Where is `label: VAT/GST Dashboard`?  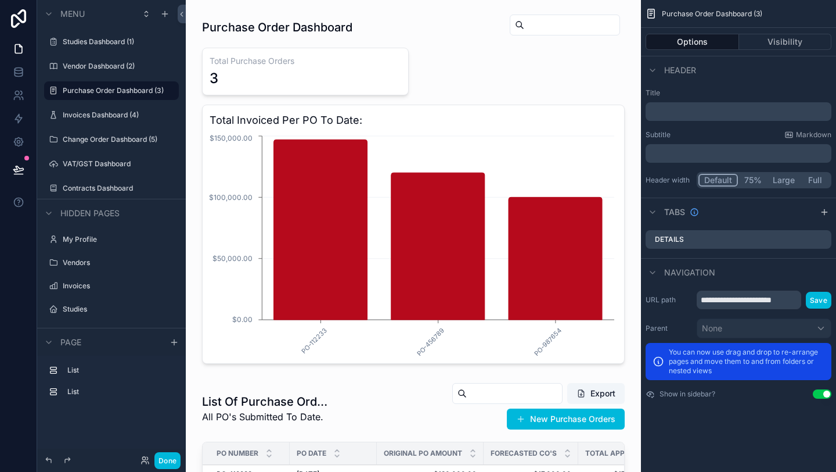 label: VAT/GST Dashboard is located at coordinates (117, 164).